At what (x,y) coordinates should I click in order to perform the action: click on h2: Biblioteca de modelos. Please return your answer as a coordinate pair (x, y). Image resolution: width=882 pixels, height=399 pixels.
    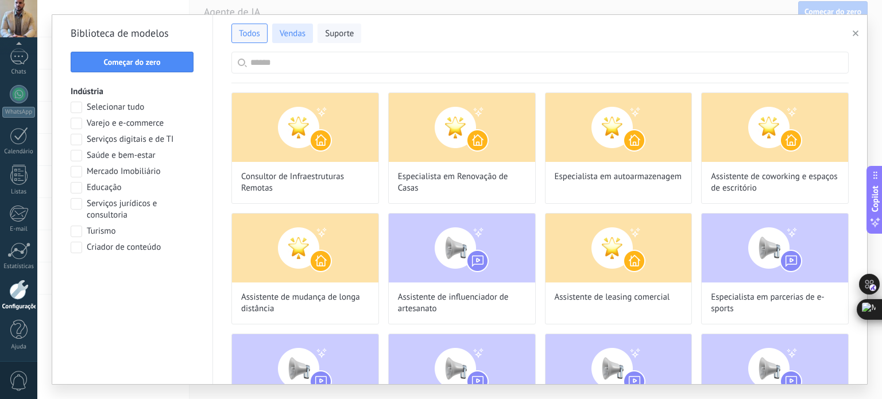
    Looking at the image, I should click on (132, 33).